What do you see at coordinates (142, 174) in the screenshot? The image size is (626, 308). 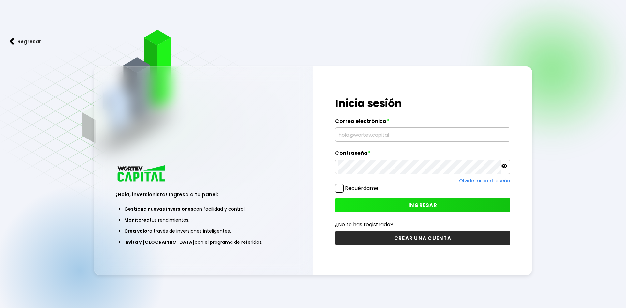 I see `img: logo_wortev_capital` at bounding box center [142, 174].